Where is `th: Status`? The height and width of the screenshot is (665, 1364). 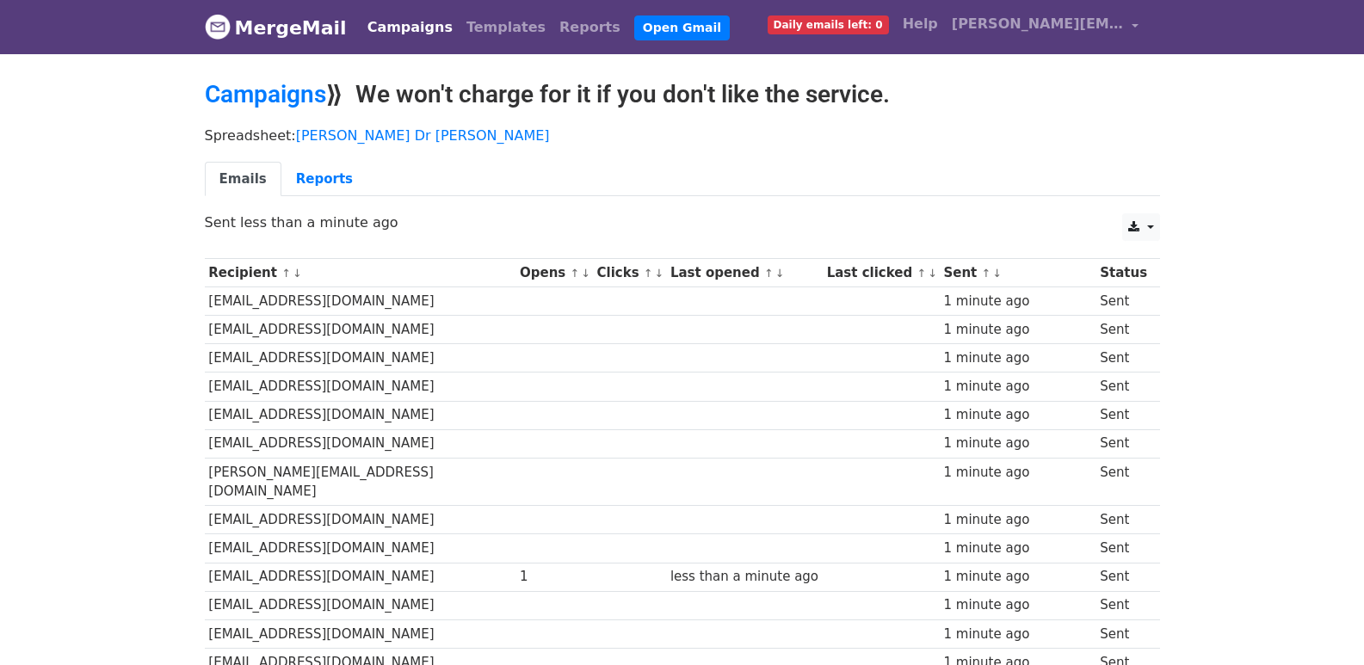
th: Status is located at coordinates (1123, 273).